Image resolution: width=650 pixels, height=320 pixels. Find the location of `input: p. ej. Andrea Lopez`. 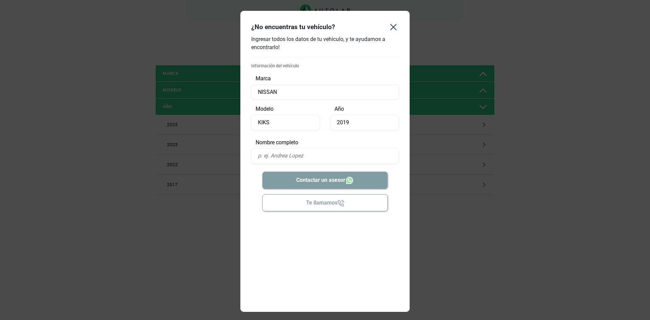

input: p. ej. Andrea Lopez is located at coordinates (325, 156).